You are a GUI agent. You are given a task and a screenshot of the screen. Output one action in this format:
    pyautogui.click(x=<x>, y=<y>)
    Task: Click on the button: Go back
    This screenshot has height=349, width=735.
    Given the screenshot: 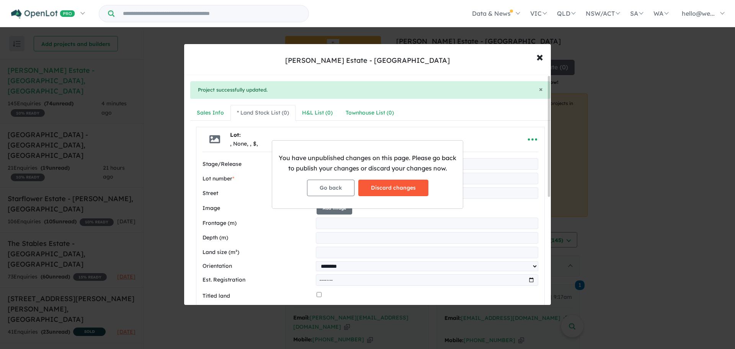 What is the action you would take?
    pyautogui.click(x=331, y=188)
    